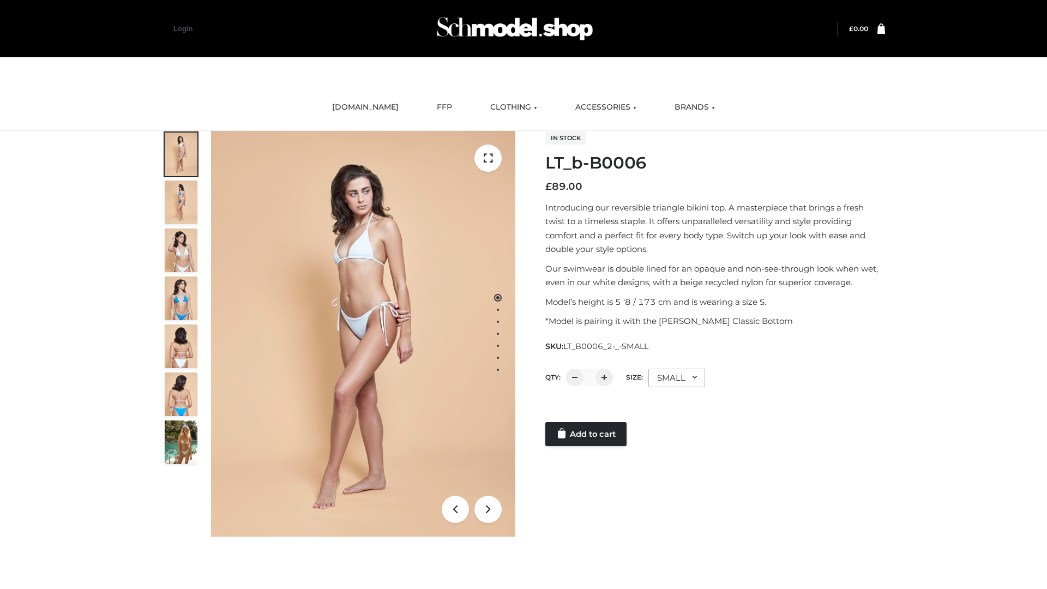 The height and width of the screenshot is (589, 1047). I want to click on p: Our swimwear is double lined for an opaque and non-see-through look when wet, even in our white d..., so click(715, 275).